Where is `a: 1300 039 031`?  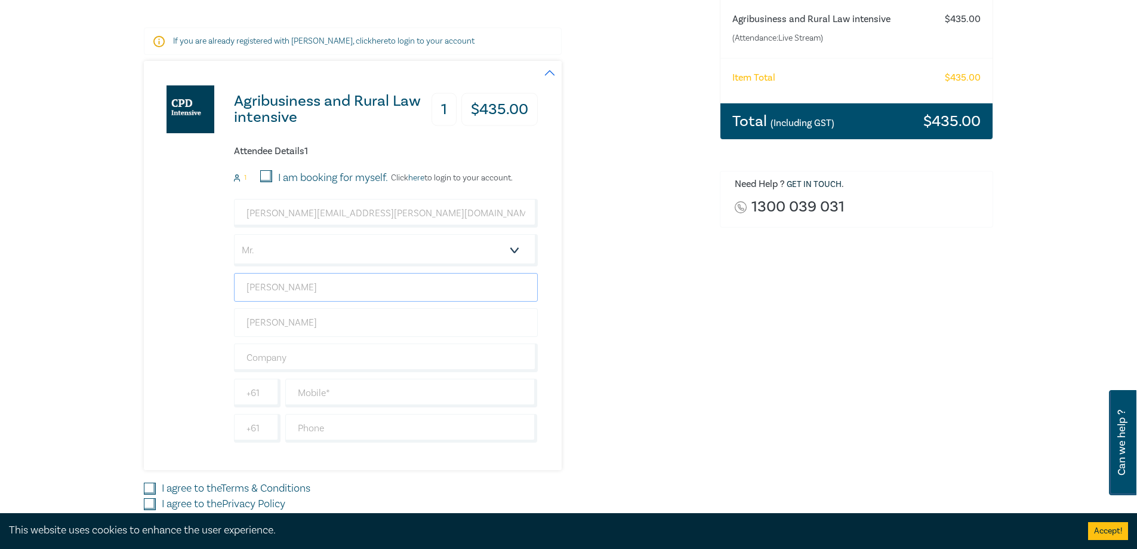 a: 1300 039 031 is located at coordinates (798, 207).